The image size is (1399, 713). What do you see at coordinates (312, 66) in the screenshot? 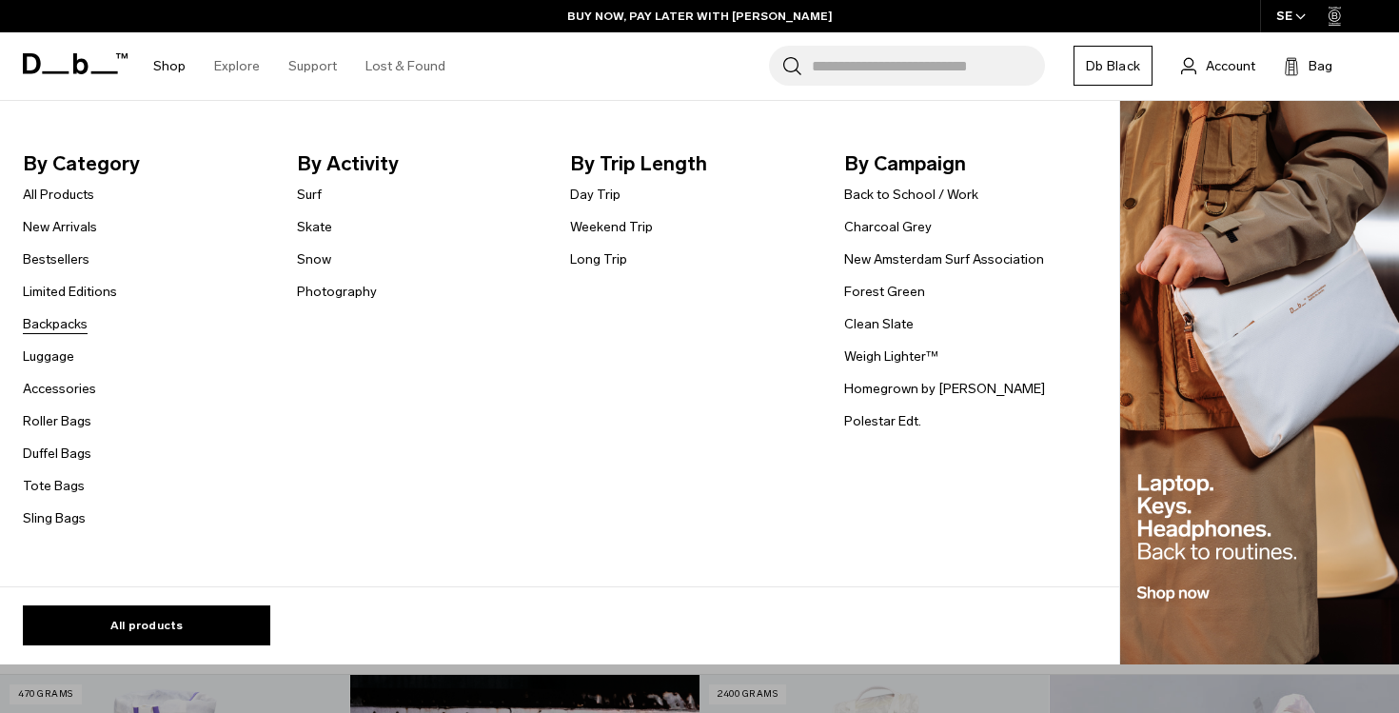
I see `a: Support` at bounding box center [312, 66].